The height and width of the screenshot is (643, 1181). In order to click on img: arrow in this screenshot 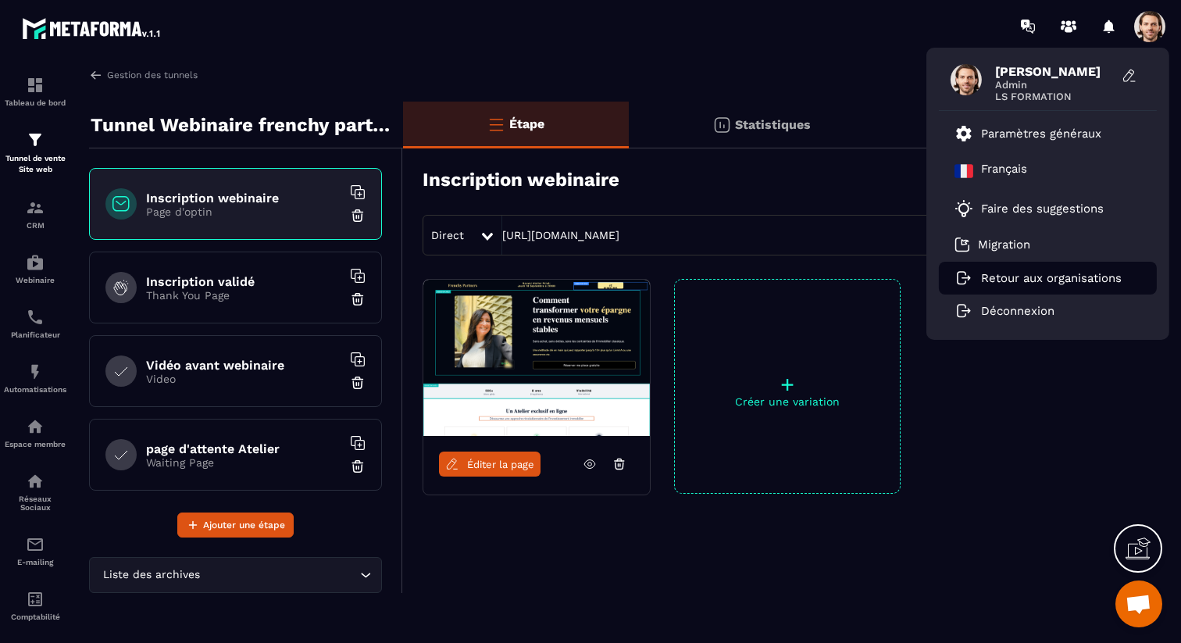, I will do `click(96, 75)`.